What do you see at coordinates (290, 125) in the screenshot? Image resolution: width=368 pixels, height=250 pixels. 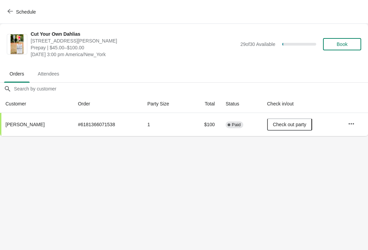 I see `button: Check out party` at bounding box center [290, 125].